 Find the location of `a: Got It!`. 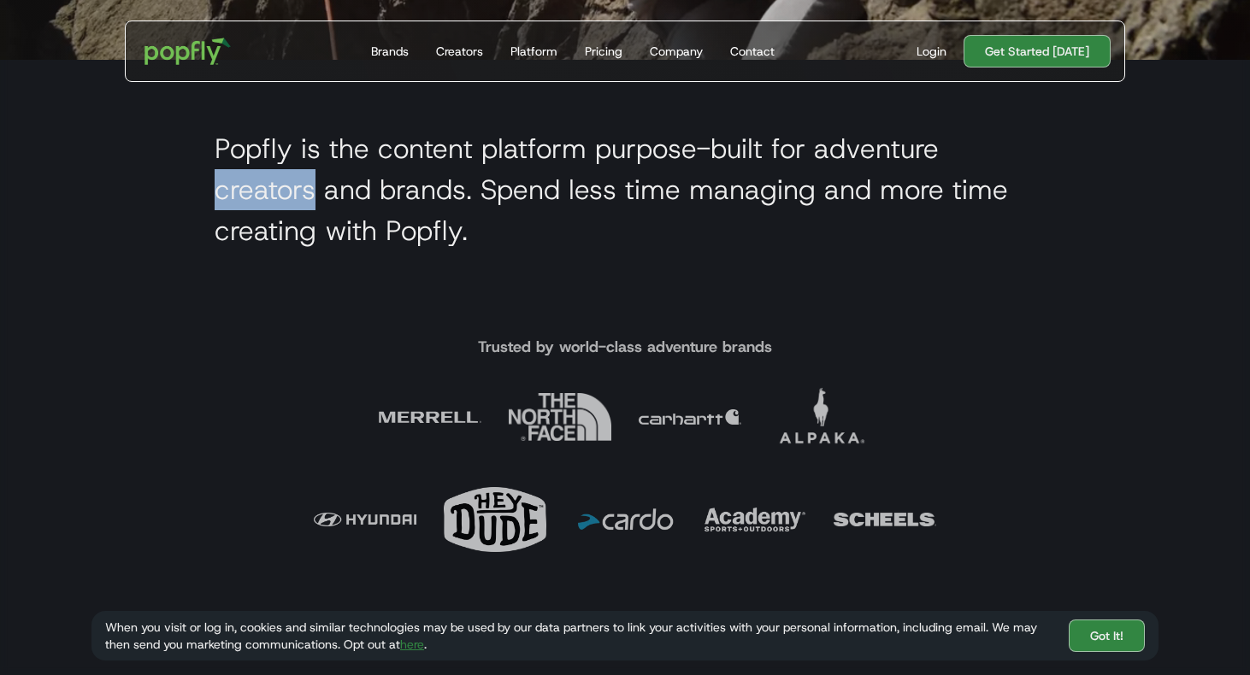

a: Got It! is located at coordinates (1106, 636).